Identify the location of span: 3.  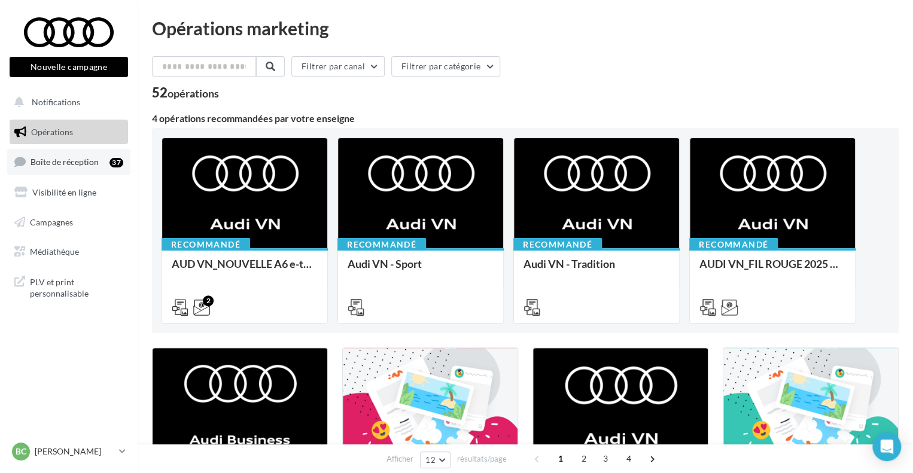
(606, 459).